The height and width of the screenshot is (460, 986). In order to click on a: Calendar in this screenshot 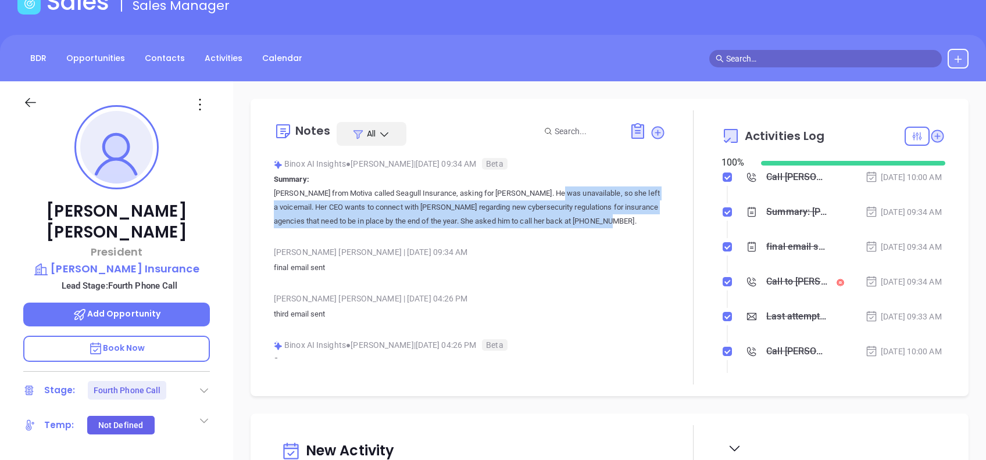, I will do `click(282, 58)`.